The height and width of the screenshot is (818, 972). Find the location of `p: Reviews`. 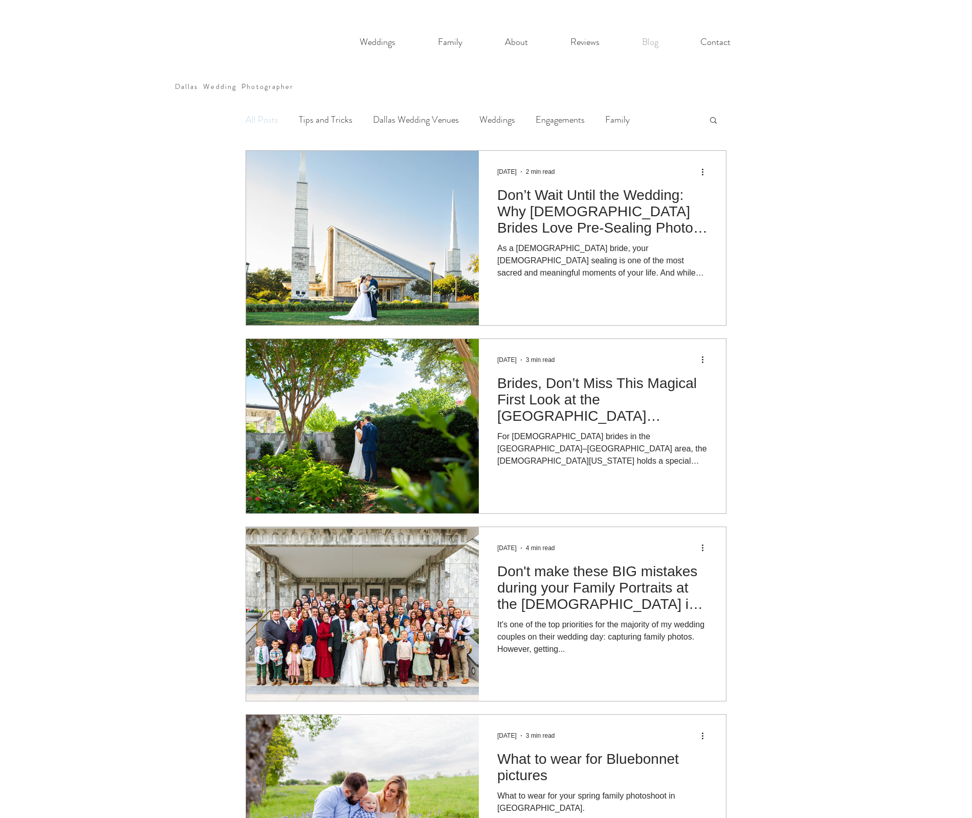

p: Reviews is located at coordinates (585, 42).